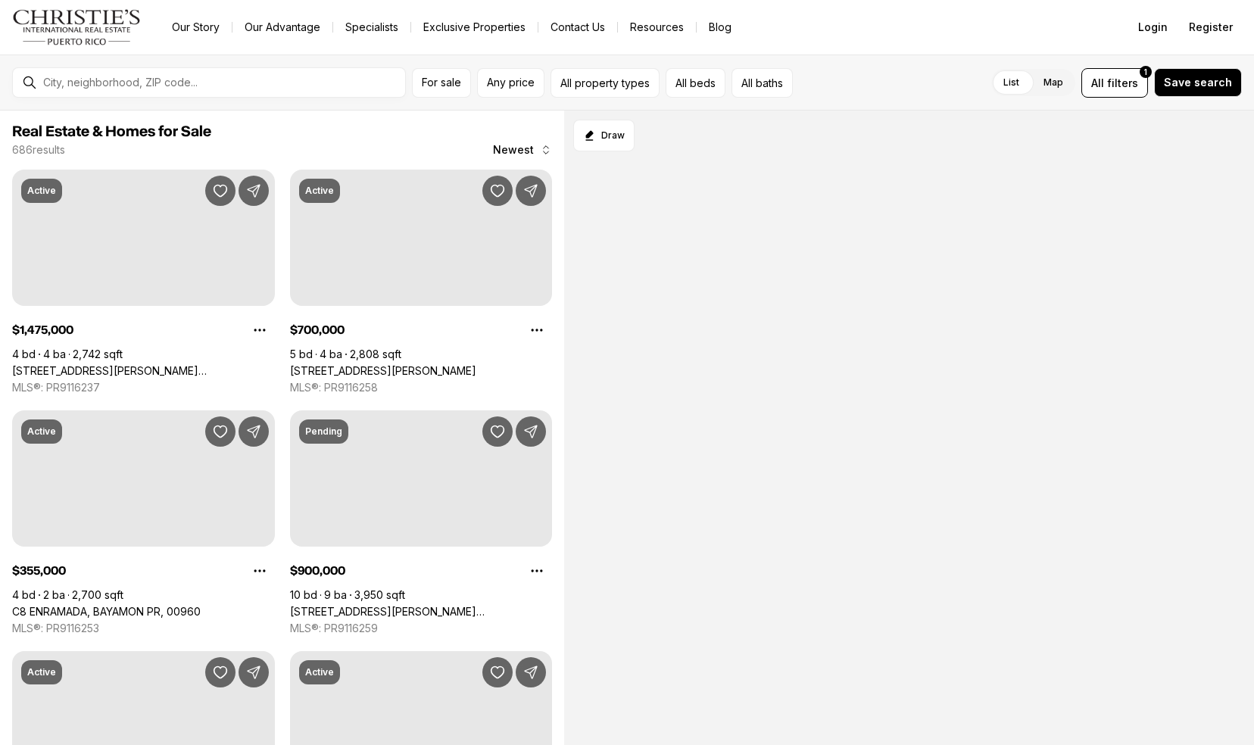 This screenshot has width=1254, height=745. Describe the element at coordinates (657, 27) in the screenshot. I see `a: Resources` at that location.